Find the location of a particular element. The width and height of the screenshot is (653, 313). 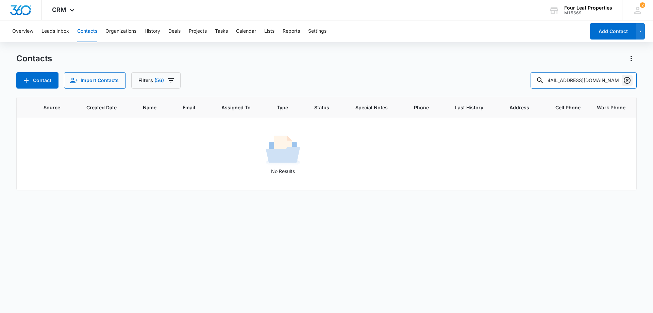

span: Phone is located at coordinates (422, 107).